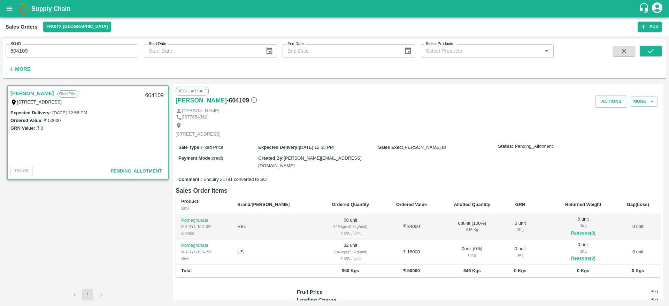  Describe the element at coordinates (88, 295) in the screenshot. I see `nav: pagination navigation` at that location.